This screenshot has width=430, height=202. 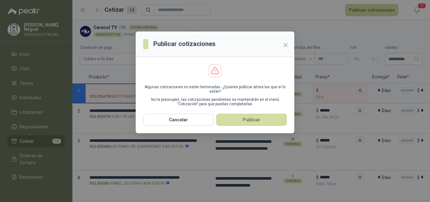 I want to click on p: No te preocupes, las cotizaciones pendientes se mantendrán en el menú “Cotización” para que pueda..., so click(x=215, y=102).